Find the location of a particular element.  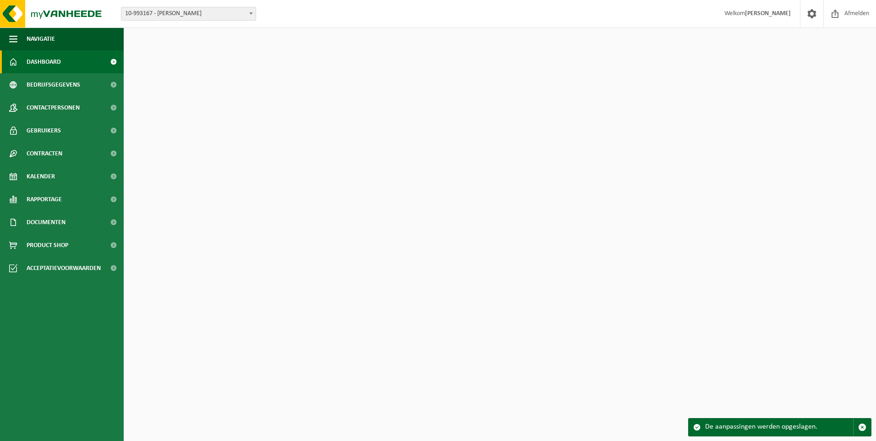

span: Product Shop is located at coordinates (47, 245).